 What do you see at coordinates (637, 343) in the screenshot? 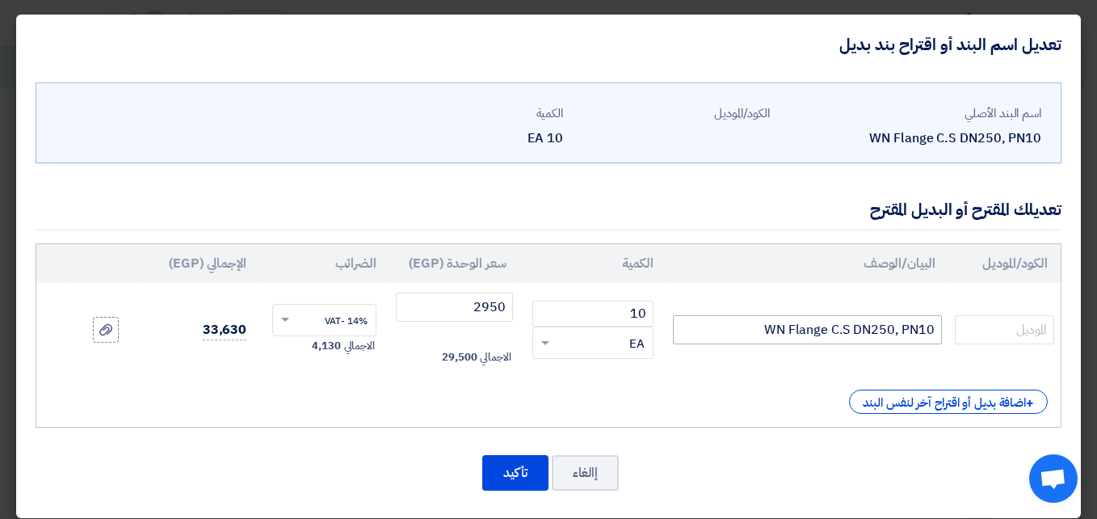
I see `span: EA` at bounding box center [637, 343].